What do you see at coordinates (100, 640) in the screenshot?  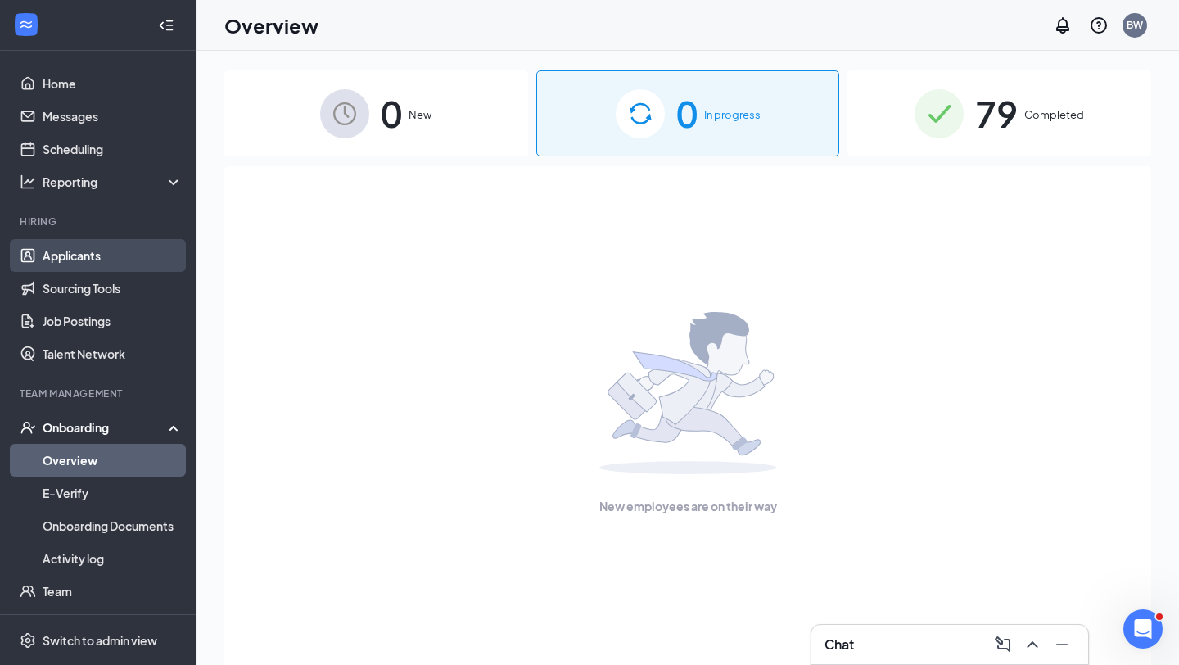 I see `div: Switch to admin view` at bounding box center [100, 640].